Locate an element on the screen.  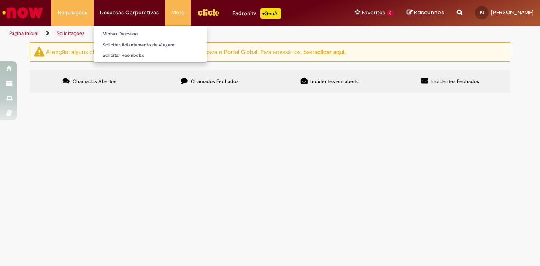
div: Padroniza is located at coordinates (256, 13).